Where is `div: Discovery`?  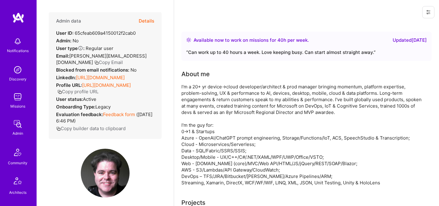 div: Discovery is located at coordinates (18, 79).